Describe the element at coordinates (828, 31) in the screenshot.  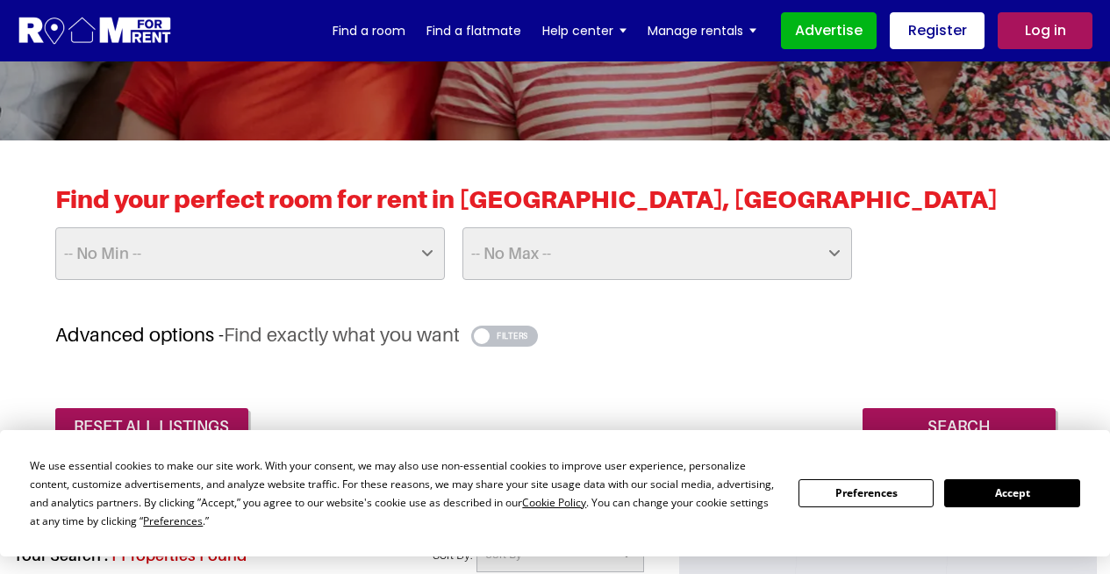
I see `a: Advertise` at that location.